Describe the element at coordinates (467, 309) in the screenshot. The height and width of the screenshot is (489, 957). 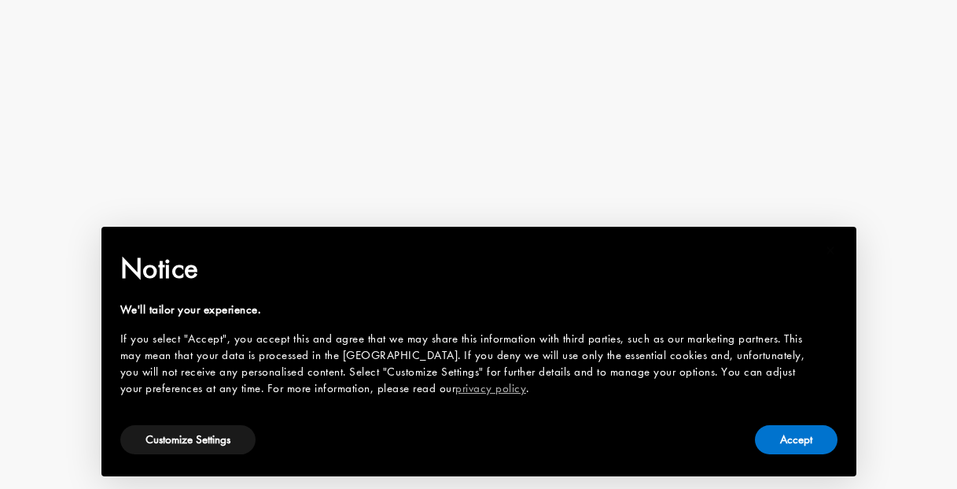
I see `div: We'll tailor your experience.` at that location.